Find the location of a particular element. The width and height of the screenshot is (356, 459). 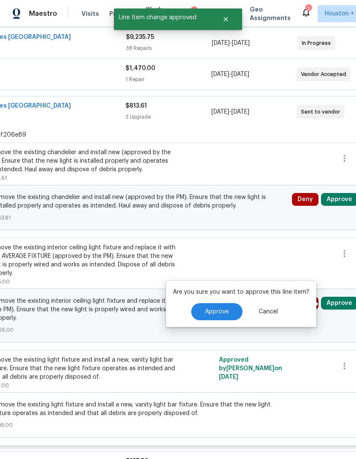

span: In Progress is located at coordinates (318, 43).